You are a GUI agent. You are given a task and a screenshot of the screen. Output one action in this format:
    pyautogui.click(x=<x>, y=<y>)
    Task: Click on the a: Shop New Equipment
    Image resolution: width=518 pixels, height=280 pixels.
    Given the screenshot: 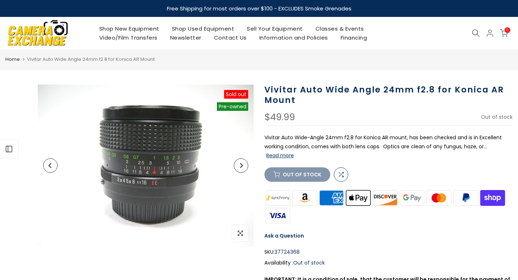 What is the action you would take?
    pyautogui.click(x=129, y=28)
    